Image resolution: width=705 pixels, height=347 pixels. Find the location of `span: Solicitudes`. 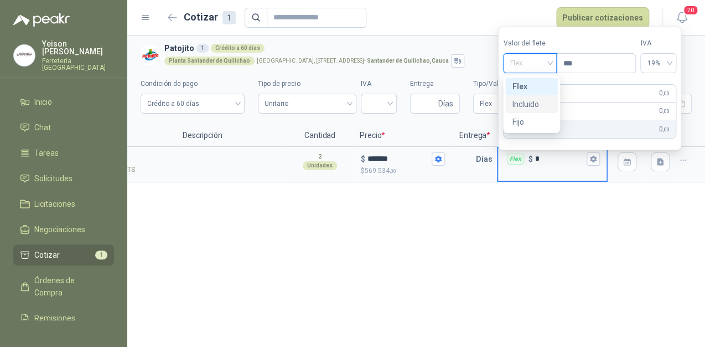

span: Solicitudes is located at coordinates (53, 178).